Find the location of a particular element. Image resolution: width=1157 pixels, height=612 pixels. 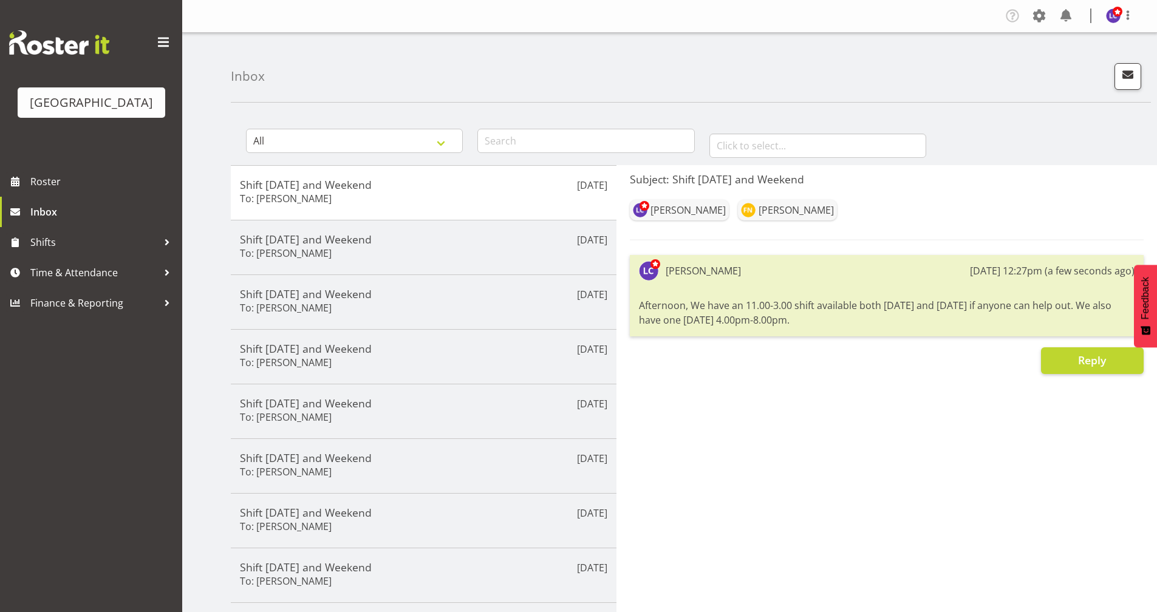

span: Inbox is located at coordinates (103, 212).